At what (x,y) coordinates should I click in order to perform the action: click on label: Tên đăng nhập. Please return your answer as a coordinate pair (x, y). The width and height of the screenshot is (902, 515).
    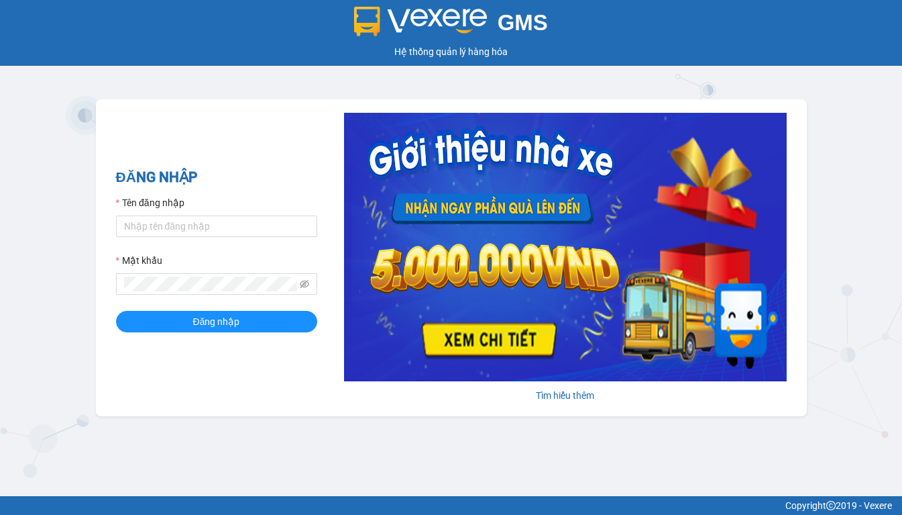
    Looking at the image, I should click on (150, 203).